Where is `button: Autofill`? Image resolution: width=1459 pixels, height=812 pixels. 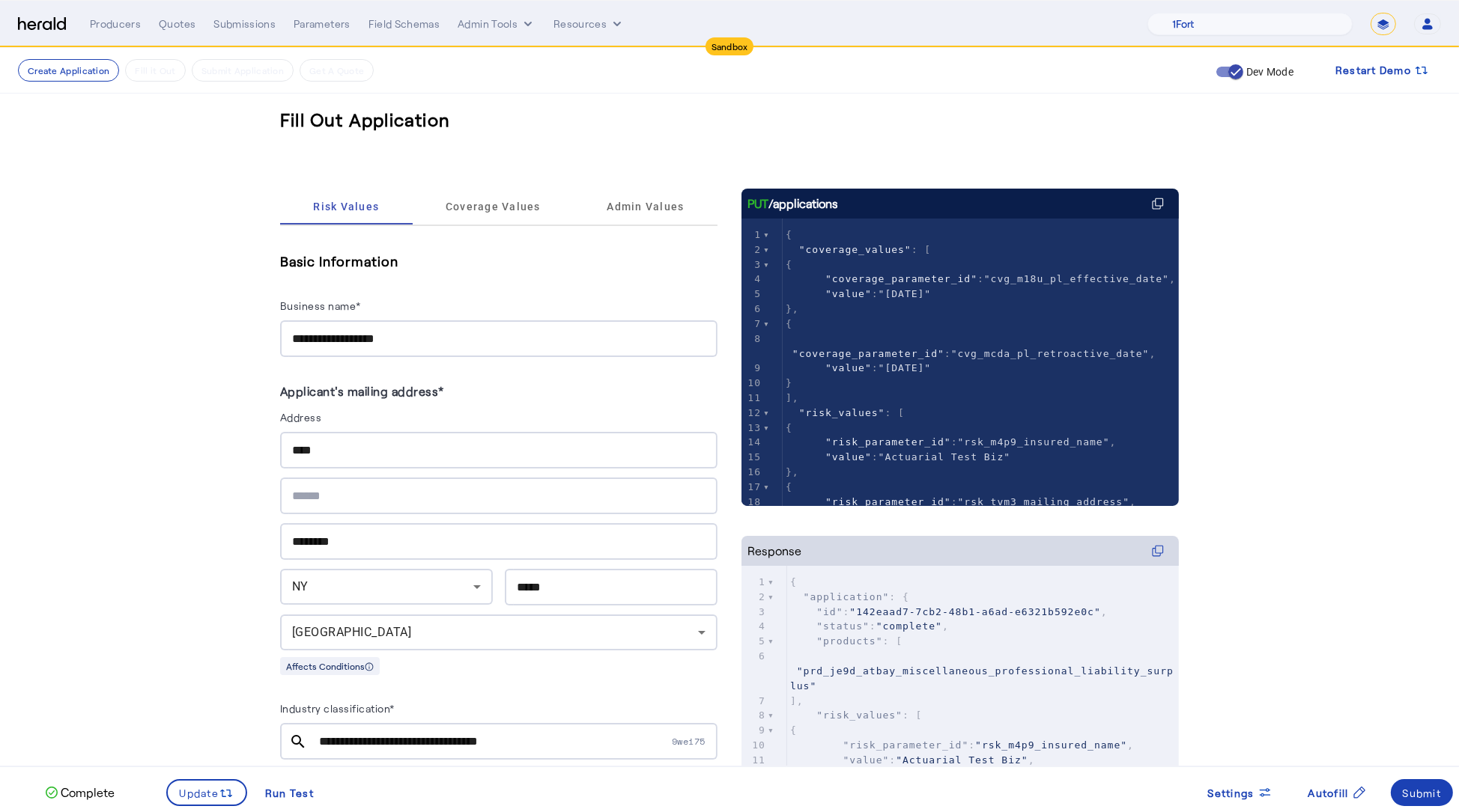
button: Autofill is located at coordinates (1338, 793).